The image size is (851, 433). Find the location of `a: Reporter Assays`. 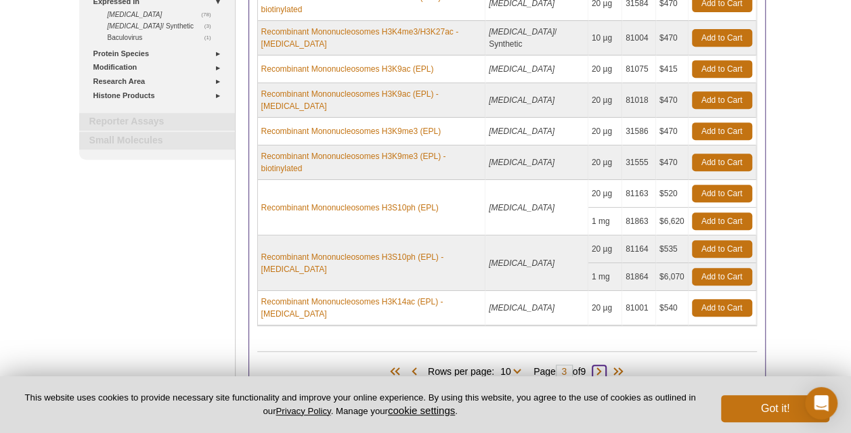

a: Reporter Assays is located at coordinates (157, 122).